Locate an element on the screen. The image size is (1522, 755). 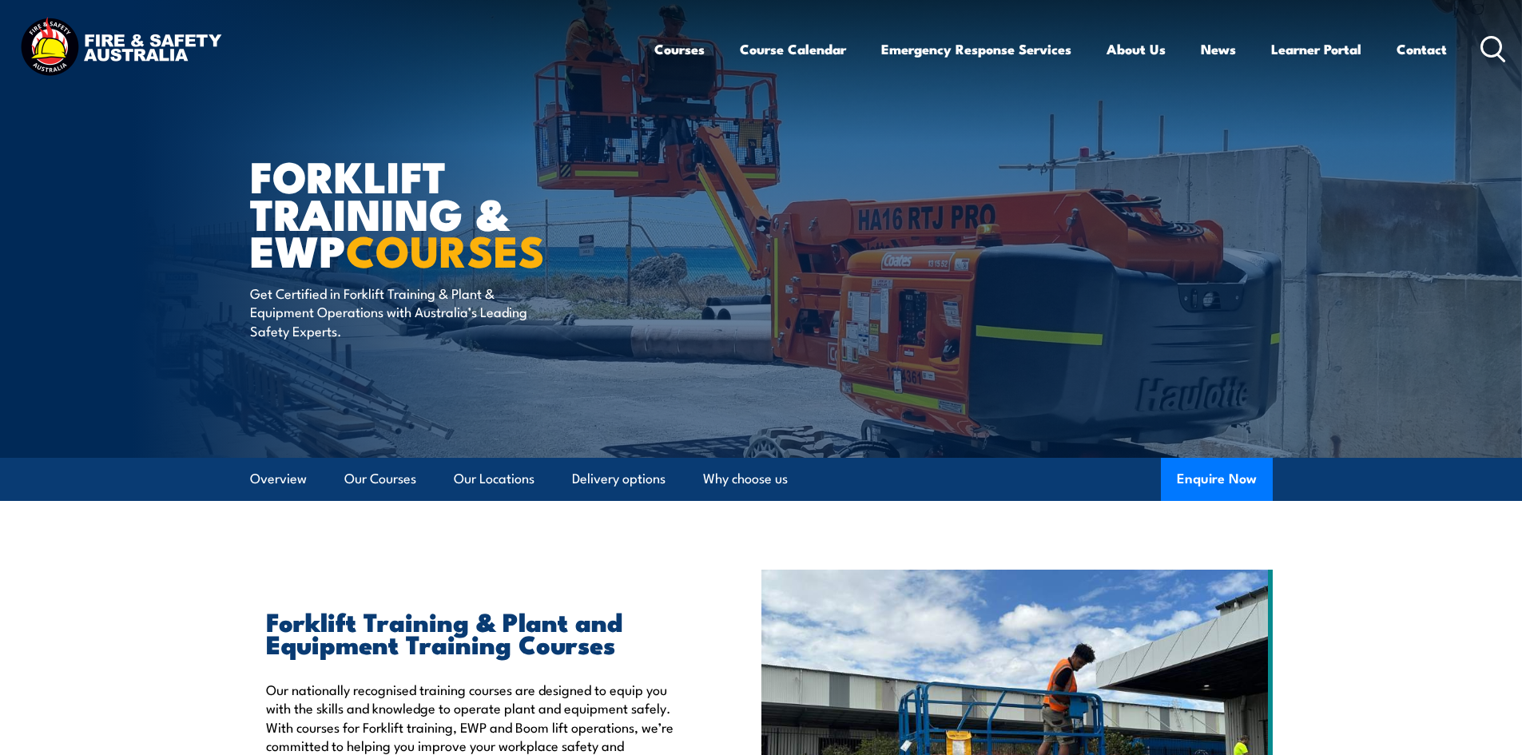
a: Why choose us is located at coordinates (745, 479).